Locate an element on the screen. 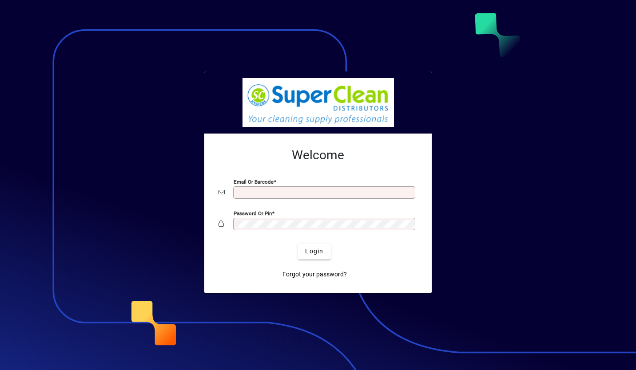  h2: Welcome is located at coordinates (318, 155).